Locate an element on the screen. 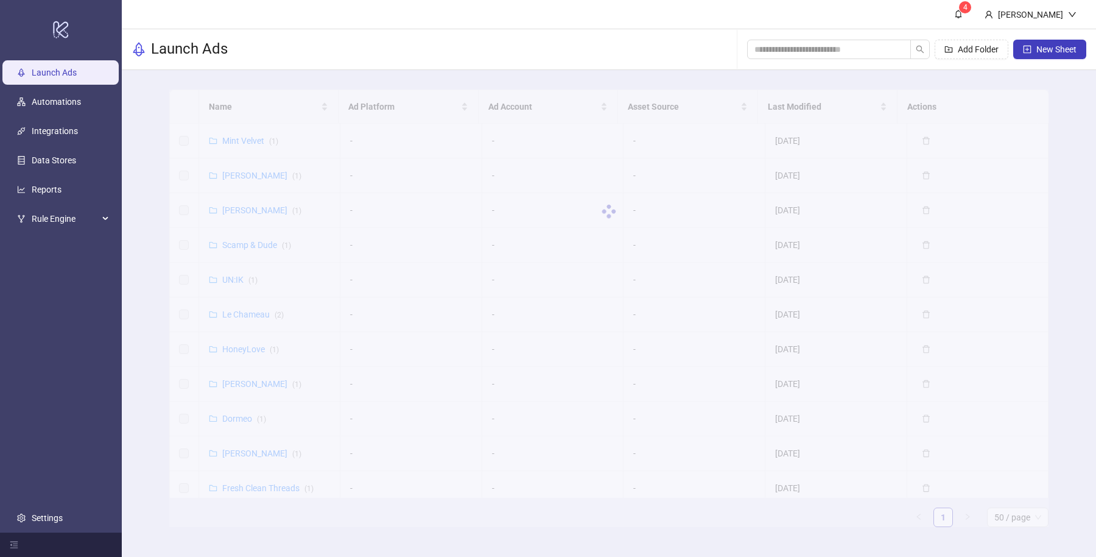 The image size is (1096, 557). span: Rule Engine is located at coordinates (65, 219).